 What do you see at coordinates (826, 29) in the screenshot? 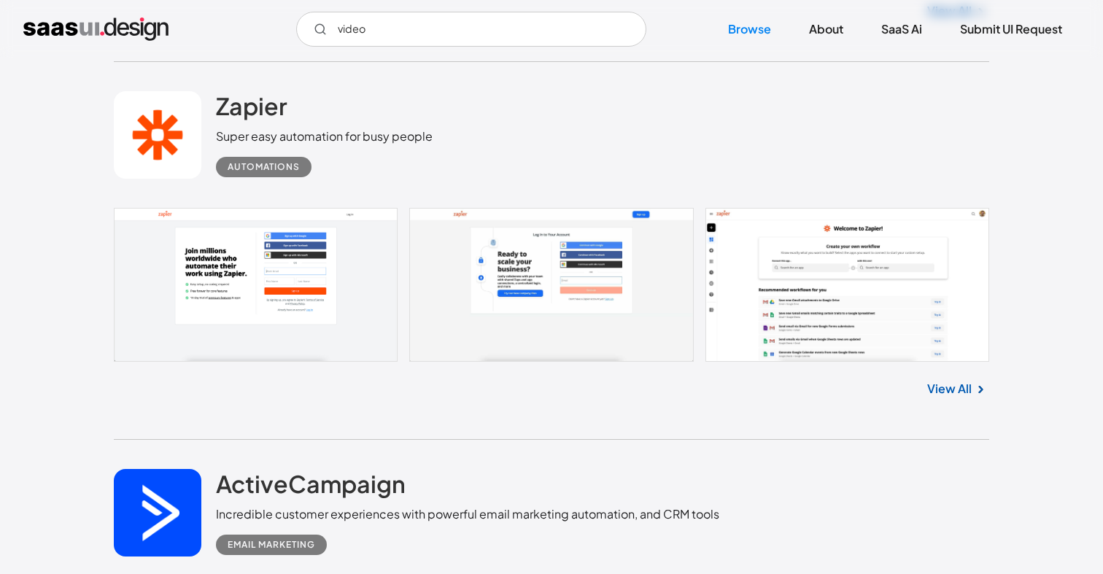
I see `a: About` at bounding box center [826, 29].